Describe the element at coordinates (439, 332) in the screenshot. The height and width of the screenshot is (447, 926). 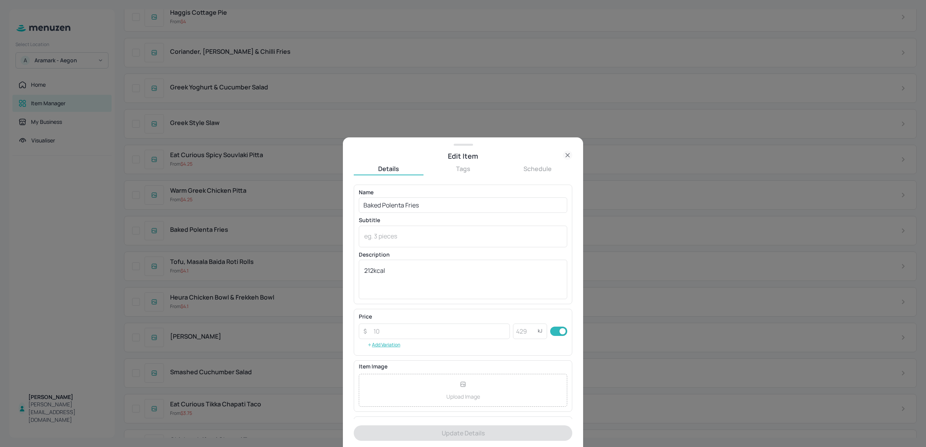
I see `input: 10` at that location.